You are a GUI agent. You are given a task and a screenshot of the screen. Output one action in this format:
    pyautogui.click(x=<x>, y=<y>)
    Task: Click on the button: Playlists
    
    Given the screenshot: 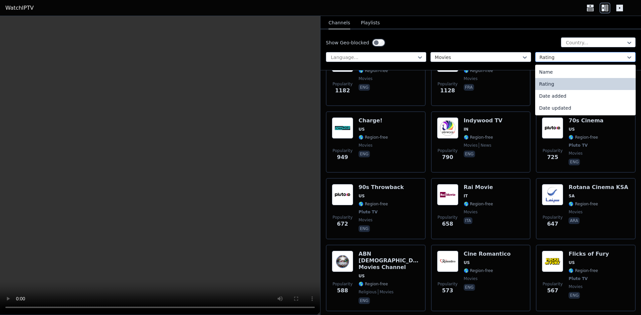 What is the action you would take?
    pyautogui.click(x=370, y=23)
    